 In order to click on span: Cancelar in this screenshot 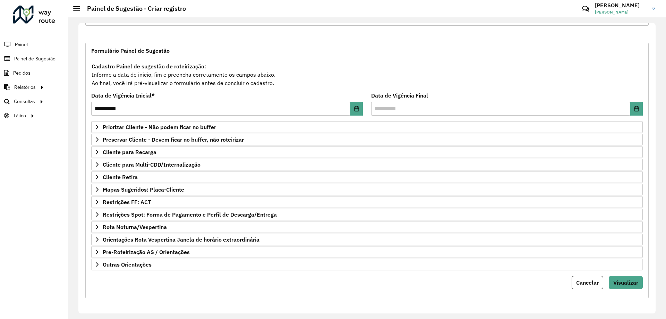, I will do `click(587, 282)`.